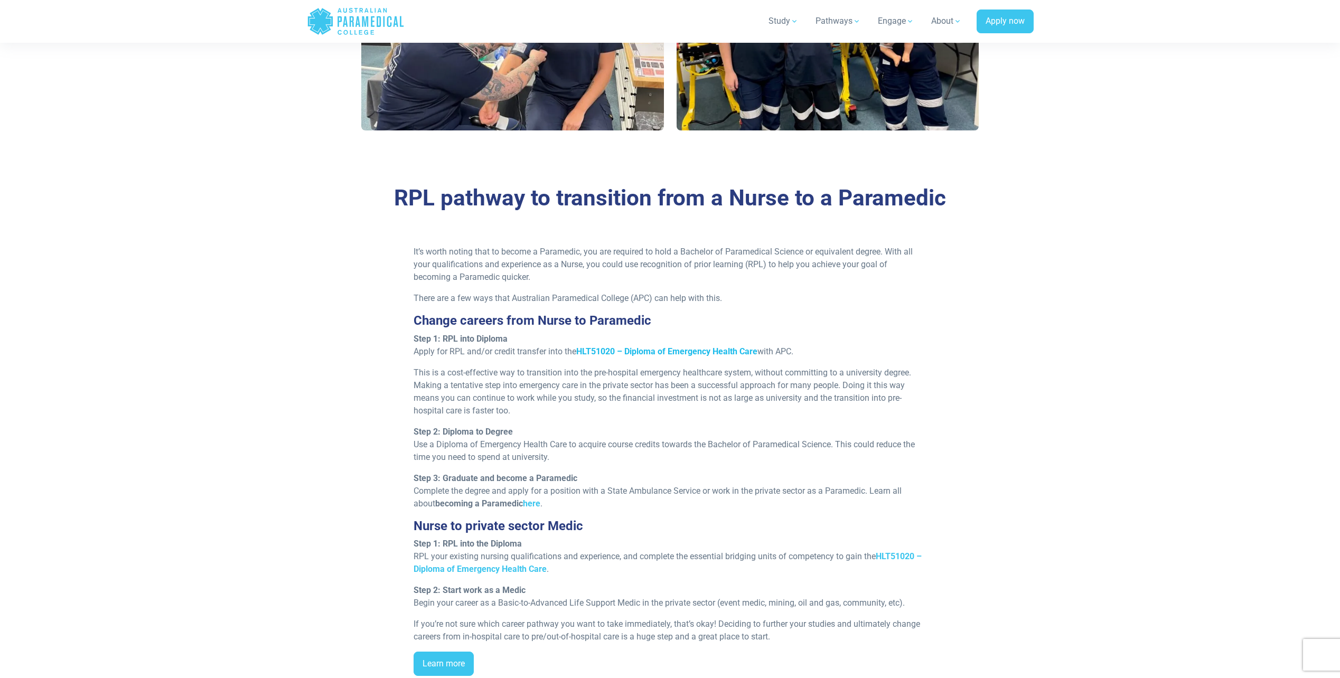 This screenshot has width=1340, height=678. Describe the element at coordinates (461, 339) in the screenshot. I see `strong: Step 1: RPL into Diploma` at that location.